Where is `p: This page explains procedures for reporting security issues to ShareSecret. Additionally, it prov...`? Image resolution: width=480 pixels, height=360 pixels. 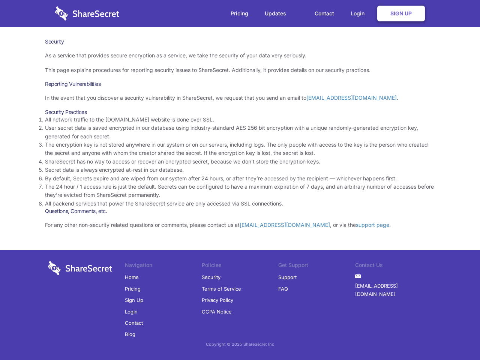
p: This page explains procedures for reporting security issues to ShareSecret. Additionally, it prov... is located at coordinates (240, 70).